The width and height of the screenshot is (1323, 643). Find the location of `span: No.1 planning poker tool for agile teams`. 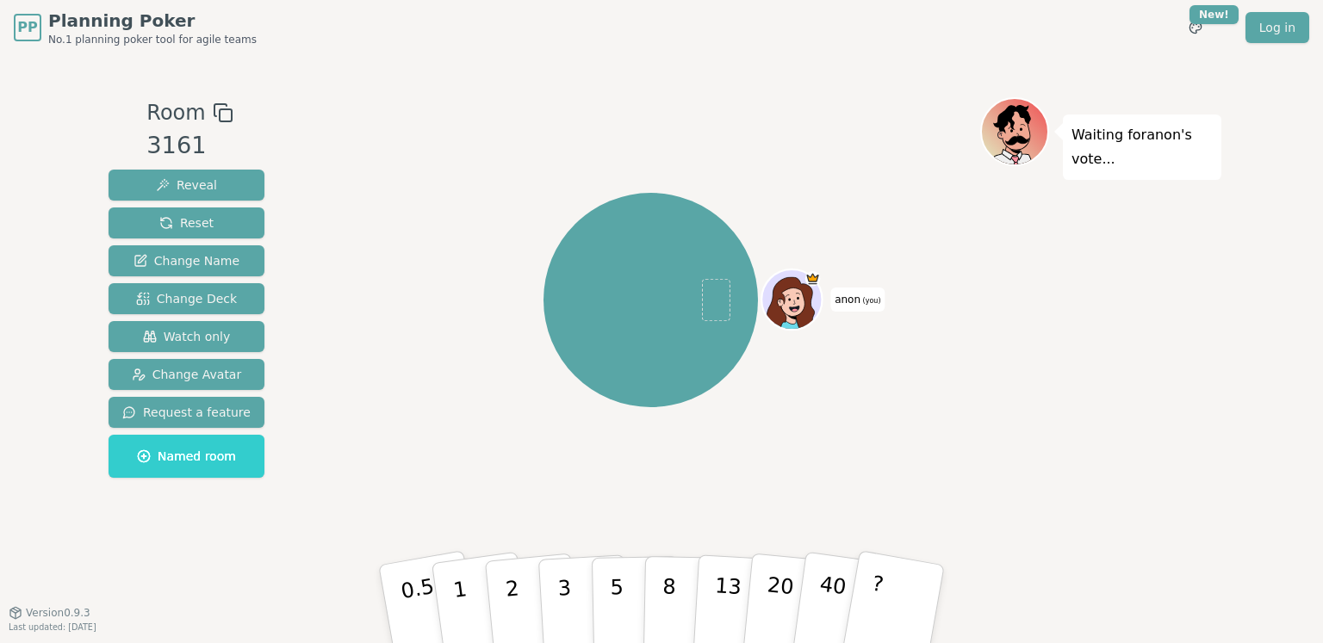

span: No.1 planning poker tool for agile teams is located at coordinates (152, 40).